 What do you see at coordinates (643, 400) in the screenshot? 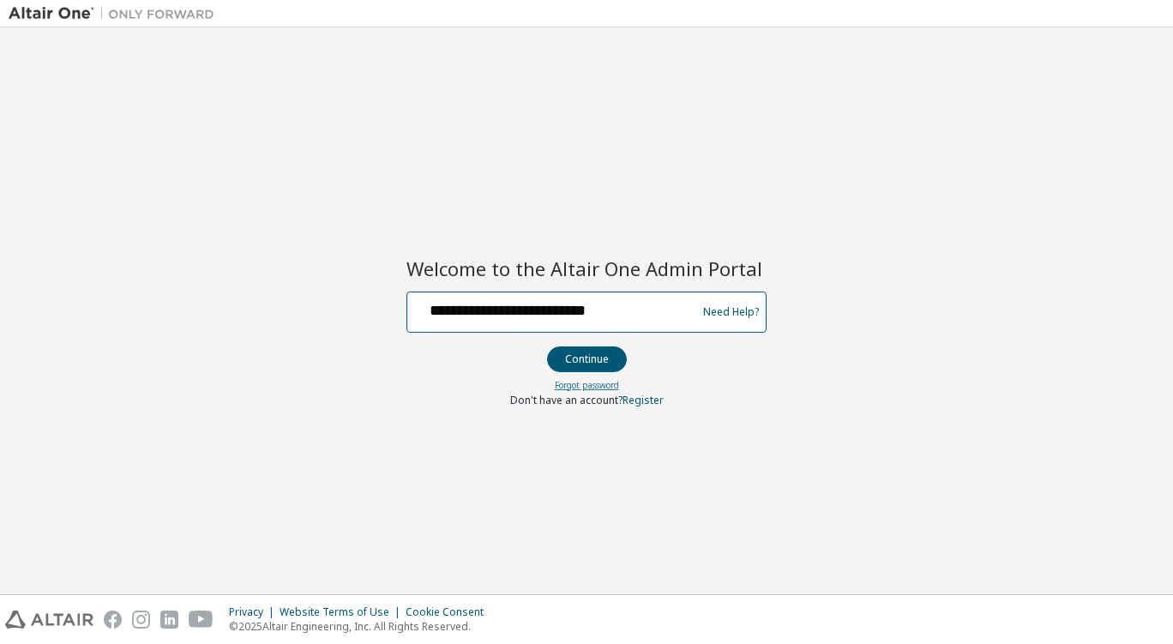
I see `a: Register` at bounding box center [643, 400].